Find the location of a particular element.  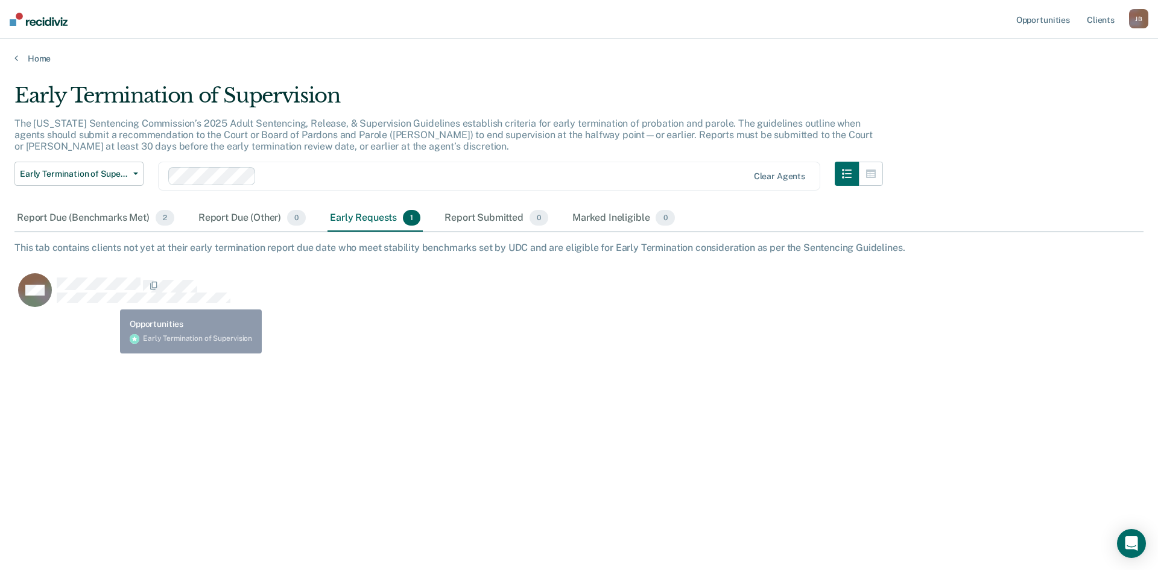

div: Report Due (Other)0 is located at coordinates (252, 218).